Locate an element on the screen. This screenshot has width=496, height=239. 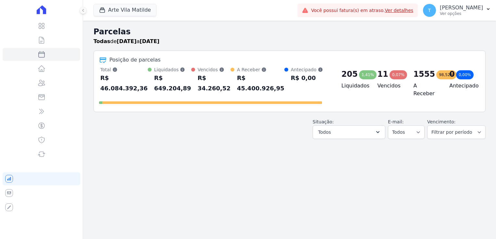
div: 1555 is located at coordinates (424, 74).